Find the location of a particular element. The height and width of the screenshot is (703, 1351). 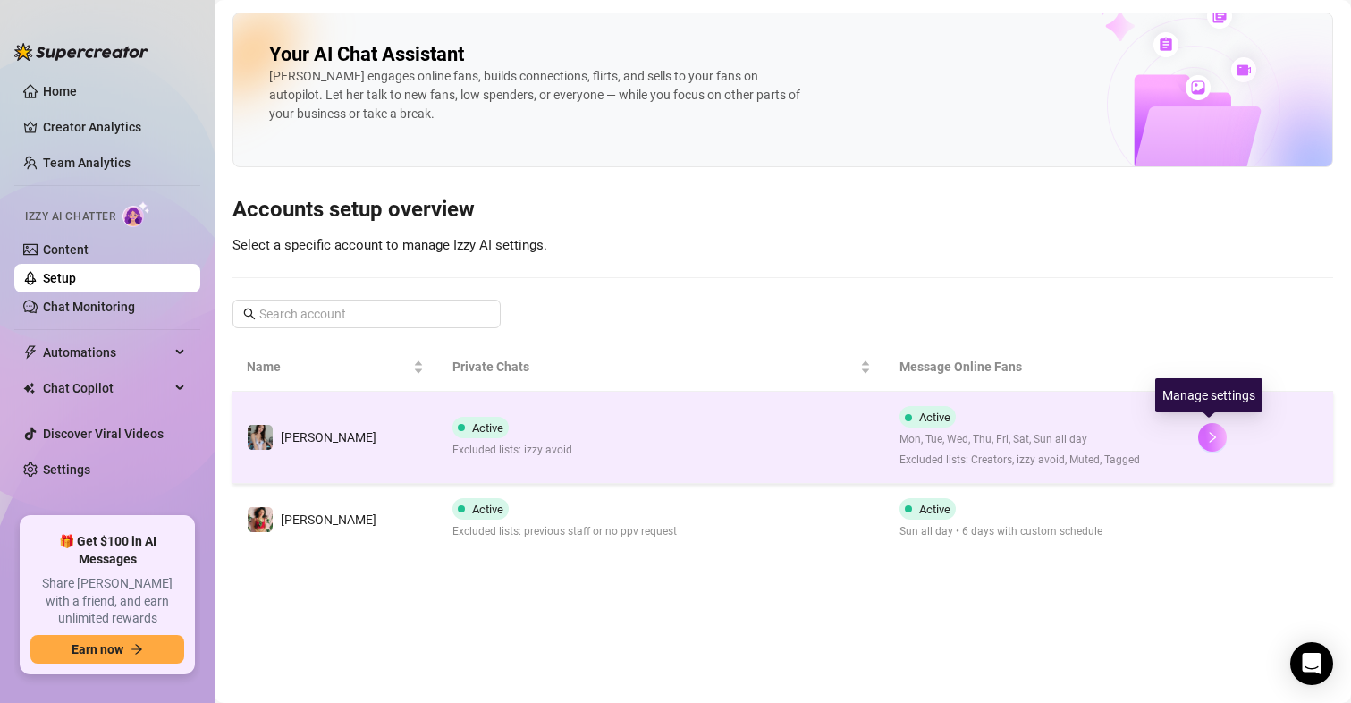

img: logo-BBDzfeDw.svg is located at coordinates (81, 52).